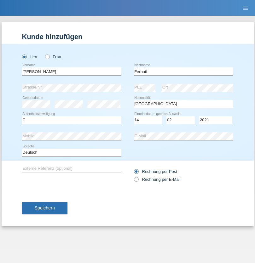 This screenshot has height=263, width=255. Describe the element at coordinates (45, 208) in the screenshot. I see `button: Speichern` at that location.